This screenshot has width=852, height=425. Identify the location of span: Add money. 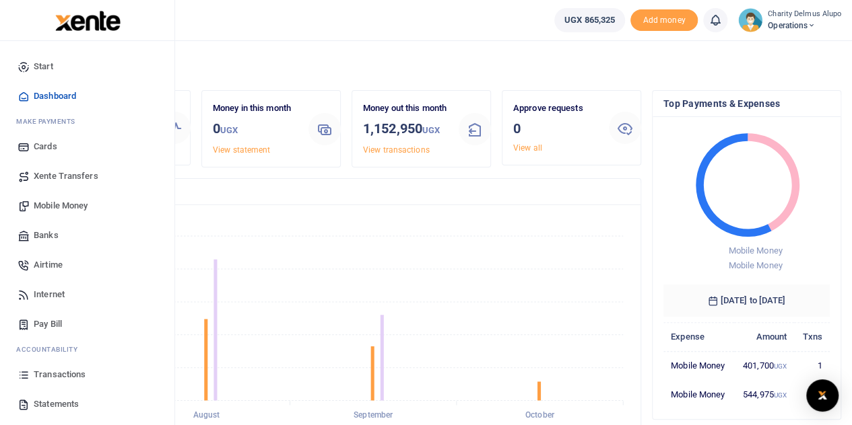
(664, 20).